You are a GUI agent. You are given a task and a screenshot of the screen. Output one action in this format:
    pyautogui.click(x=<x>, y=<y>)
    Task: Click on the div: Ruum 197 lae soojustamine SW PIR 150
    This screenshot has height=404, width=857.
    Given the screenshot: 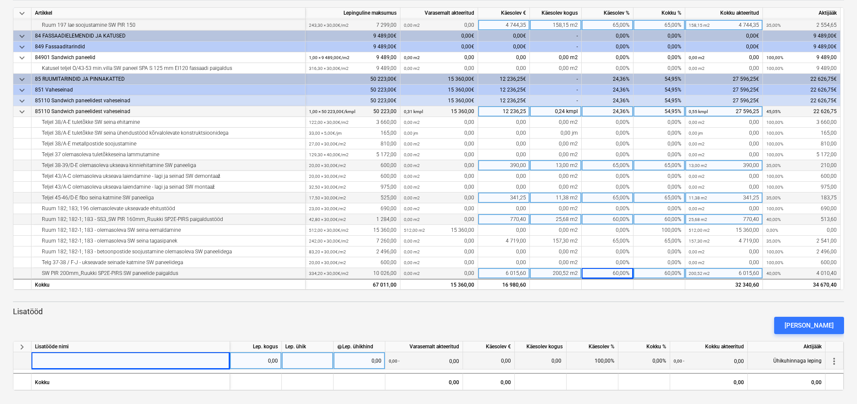 What is the action you would take?
    pyautogui.click(x=168, y=25)
    